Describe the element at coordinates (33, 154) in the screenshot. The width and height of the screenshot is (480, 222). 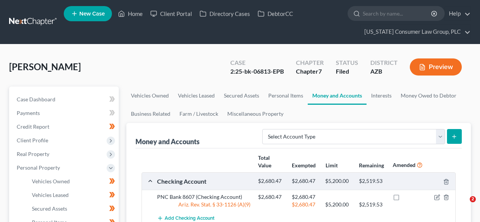
I see `span: Real Property` at that location.